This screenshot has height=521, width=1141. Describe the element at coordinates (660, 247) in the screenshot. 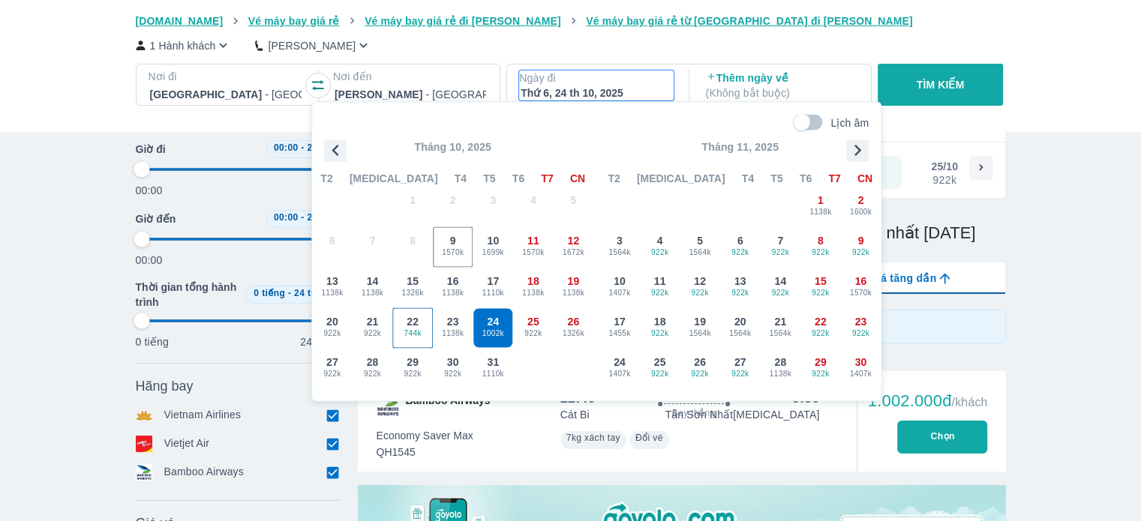

I see `button: 4922k` at that location.